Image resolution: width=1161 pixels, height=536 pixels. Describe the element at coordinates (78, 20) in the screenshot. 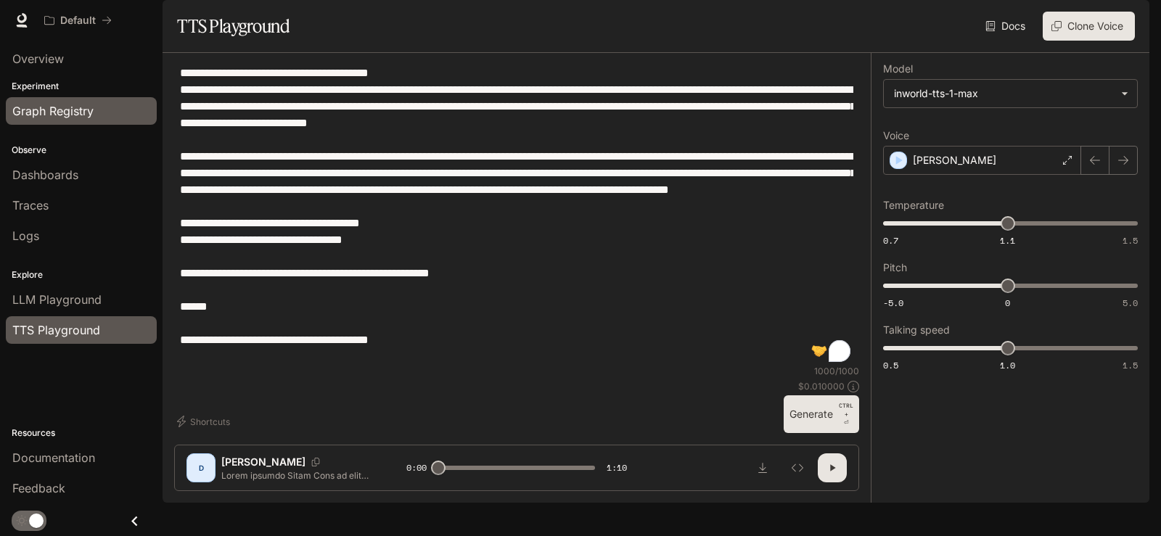

I see `button: All workspaces` at that location.